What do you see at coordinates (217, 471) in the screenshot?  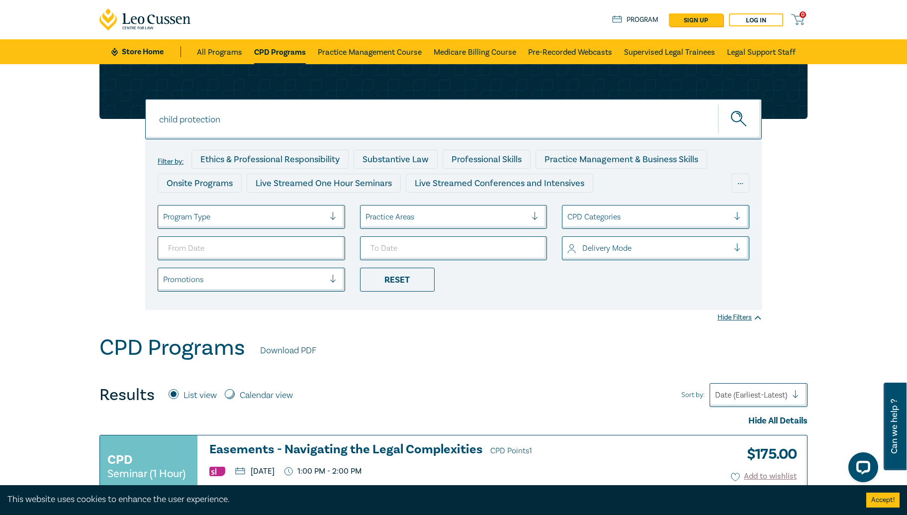 I see `img: Substantive Law` at bounding box center [217, 471].